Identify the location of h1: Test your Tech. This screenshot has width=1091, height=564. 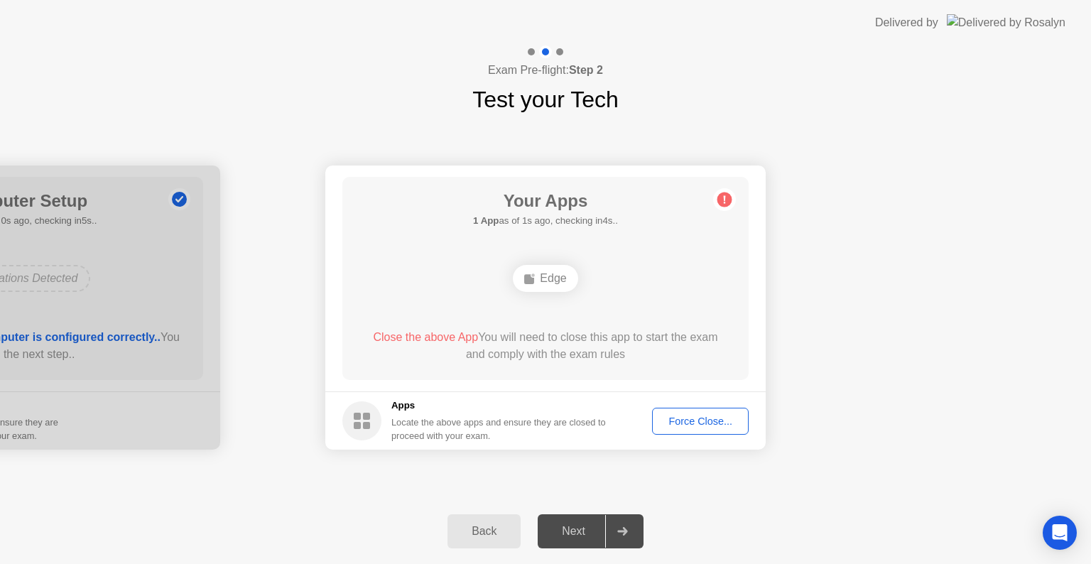
(545, 99).